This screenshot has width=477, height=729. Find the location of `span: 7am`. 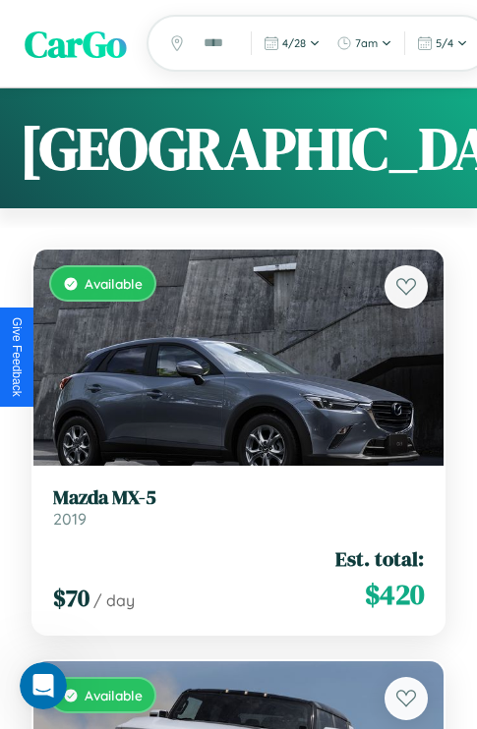

span: 7am is located at coordinates (366, 43).